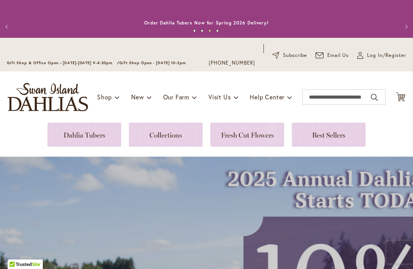 The width and height of the screenshot is (413, 269). What do you see at coordinates (382, 55) in the screenshot?
I see `a: Log In/Register` at bounding box center [382, 55].